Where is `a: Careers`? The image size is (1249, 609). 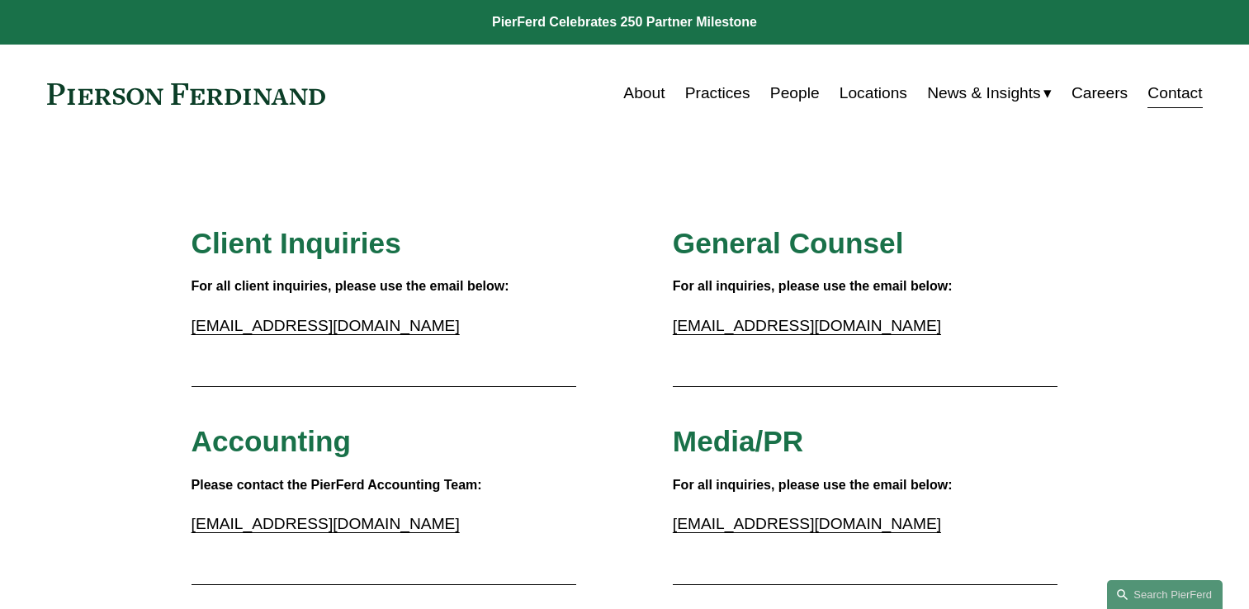 a: Careers is located at coordinates (1099, 93).